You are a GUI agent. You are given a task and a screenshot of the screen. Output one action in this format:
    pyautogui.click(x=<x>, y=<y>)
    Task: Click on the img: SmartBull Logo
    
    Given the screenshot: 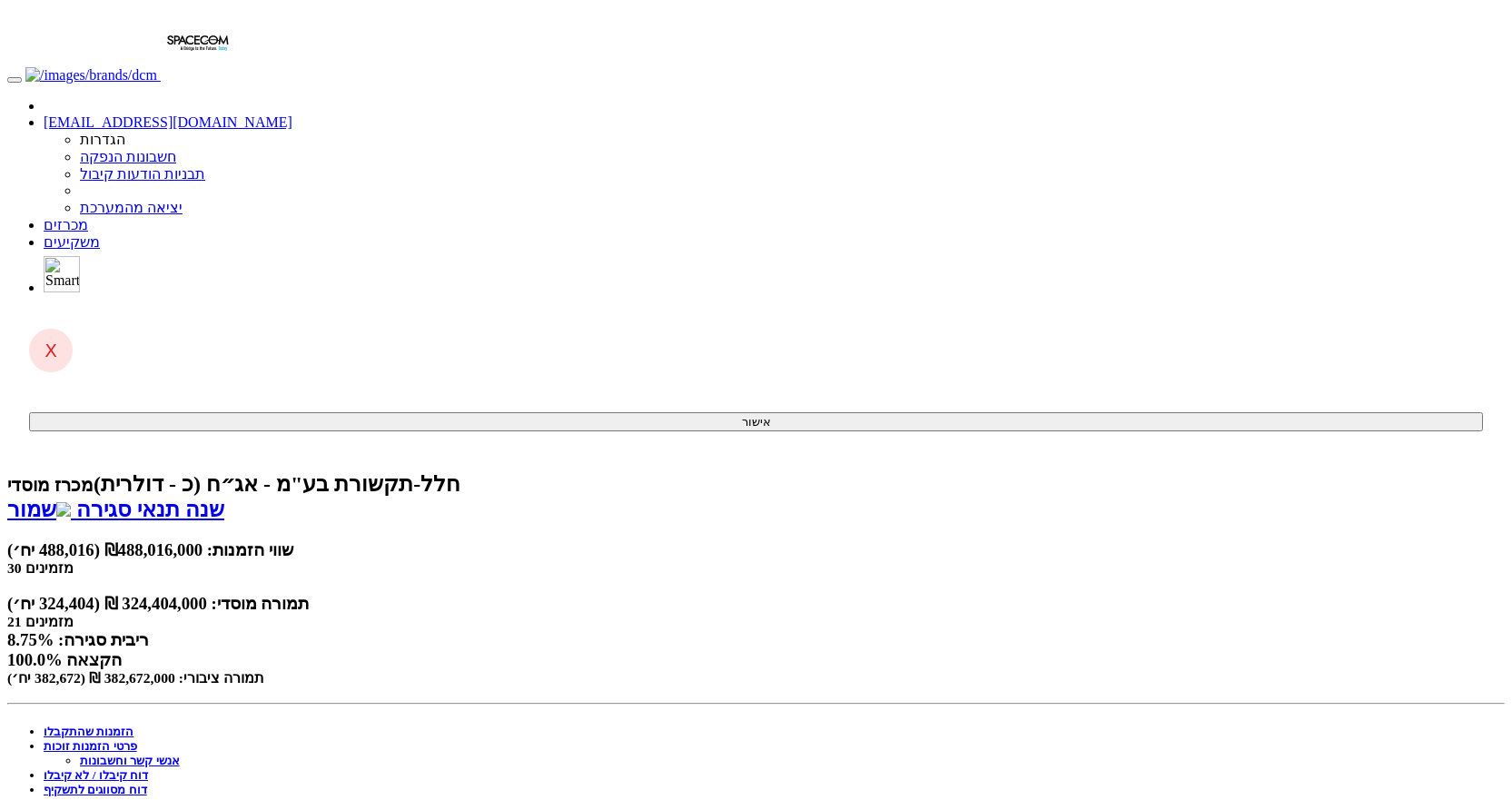 What is the action you would take?
    pyautogui.click(x=61, y=274)
    